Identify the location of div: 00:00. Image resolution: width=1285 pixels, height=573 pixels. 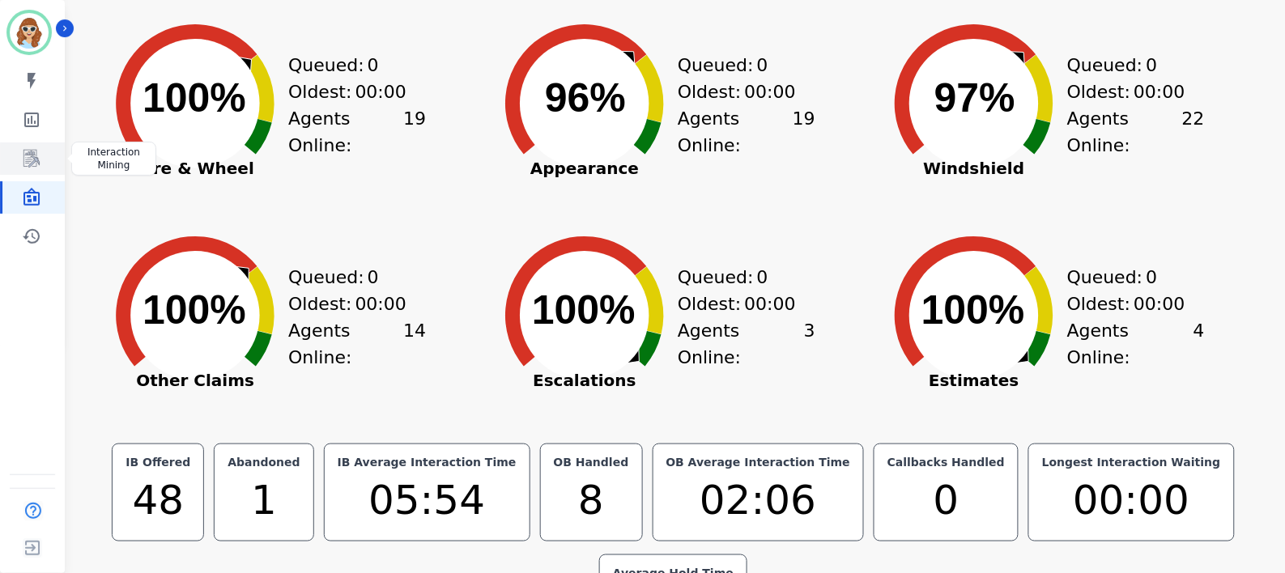
(1131, 500).